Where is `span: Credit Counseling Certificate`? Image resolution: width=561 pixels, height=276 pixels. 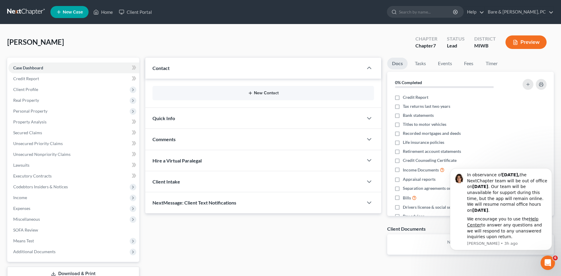 span: Credit Counseling Certificate is located at coordinates (430, 160).